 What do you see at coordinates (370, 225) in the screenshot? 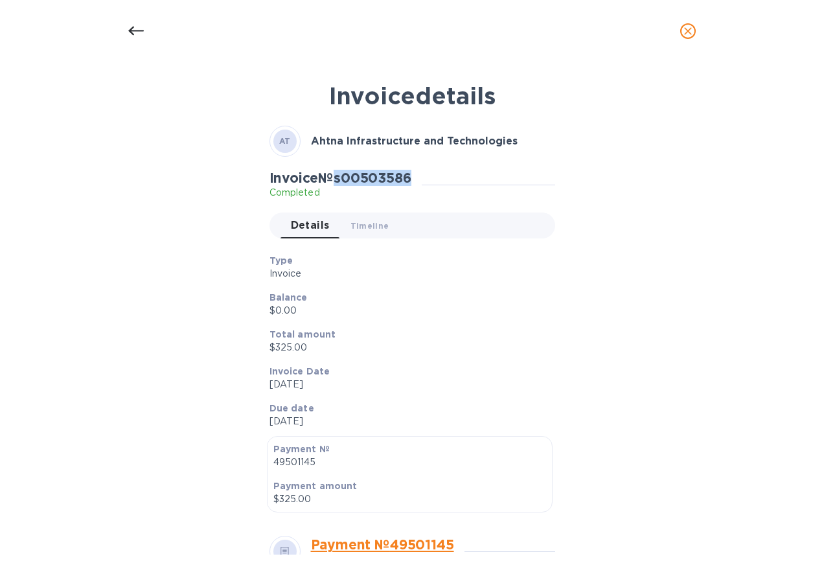
I see `span: Timeline` at bounding box center [370, 225].